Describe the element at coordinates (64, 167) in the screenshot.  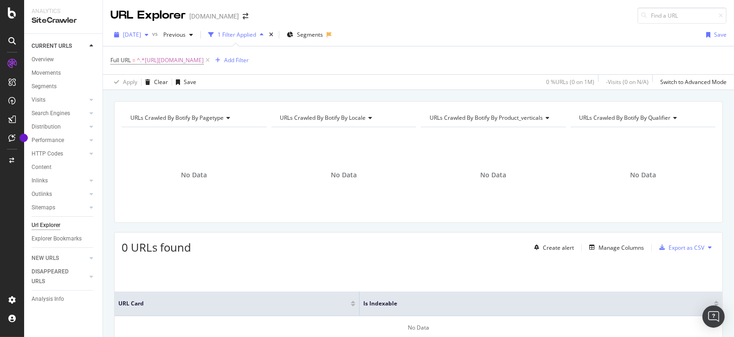
I see `a: Content` at that location.